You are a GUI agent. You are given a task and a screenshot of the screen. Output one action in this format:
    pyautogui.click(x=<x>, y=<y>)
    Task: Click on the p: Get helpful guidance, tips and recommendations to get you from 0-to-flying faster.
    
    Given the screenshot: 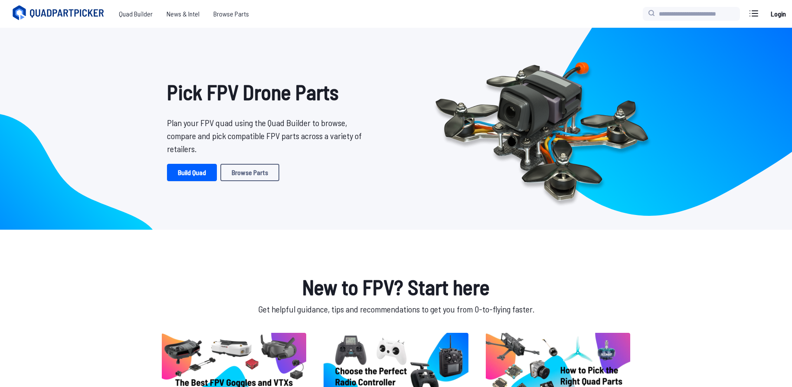 What is the action you would take?
    pyautogui.click(x=396, y=309)
    